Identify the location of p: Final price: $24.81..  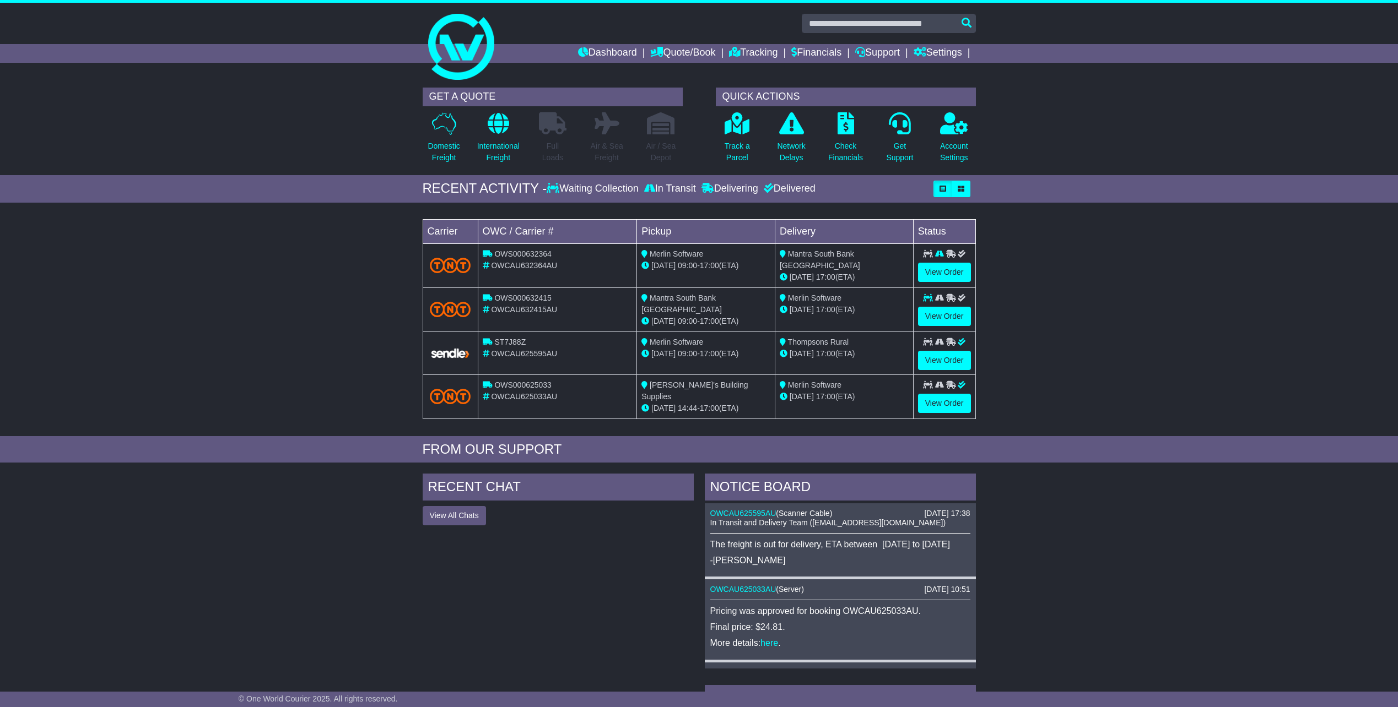
(840, 627).